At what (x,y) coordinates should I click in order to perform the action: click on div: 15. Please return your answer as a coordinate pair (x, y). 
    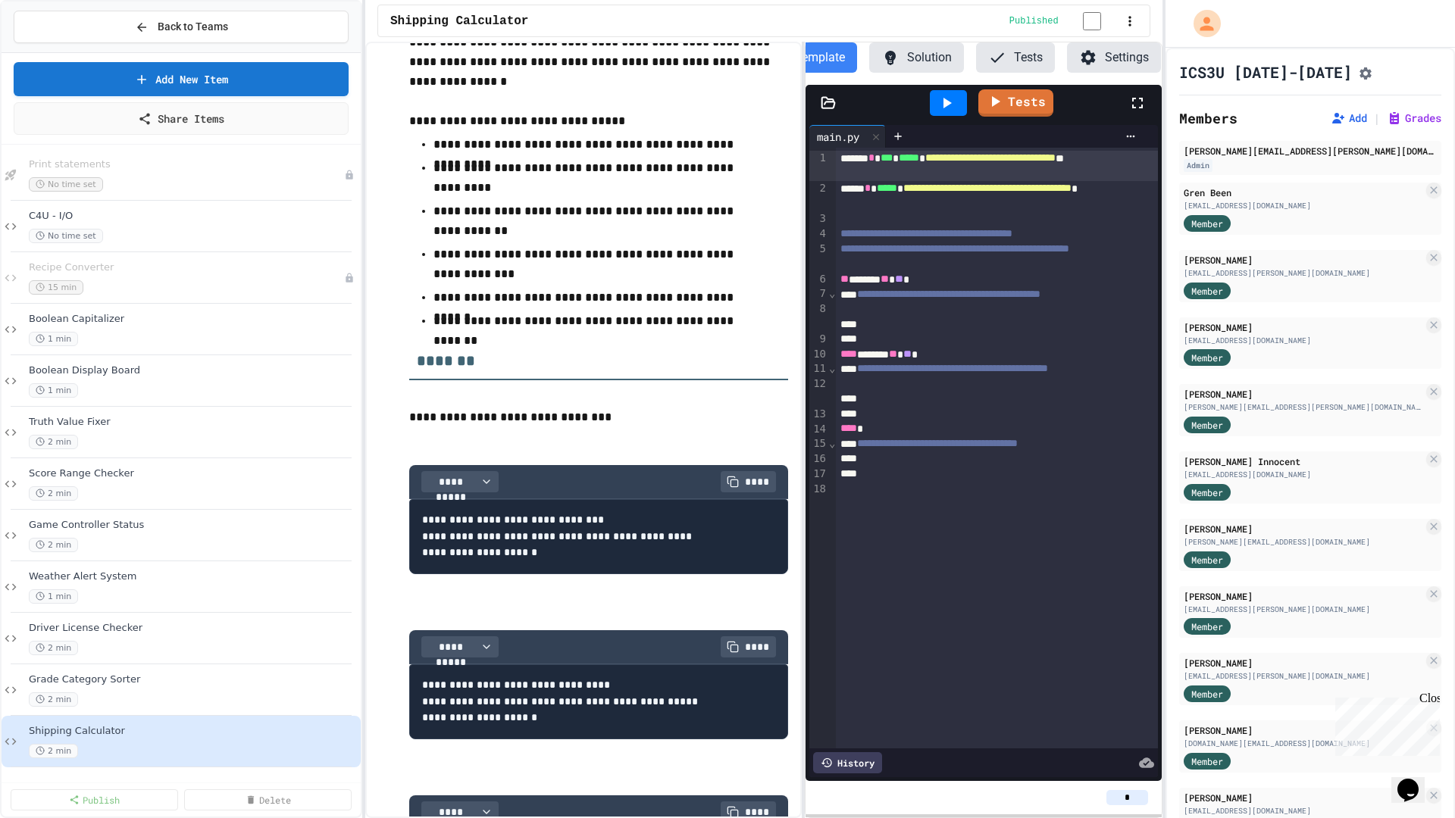
    Looking at the image, I should click on (818, 444).